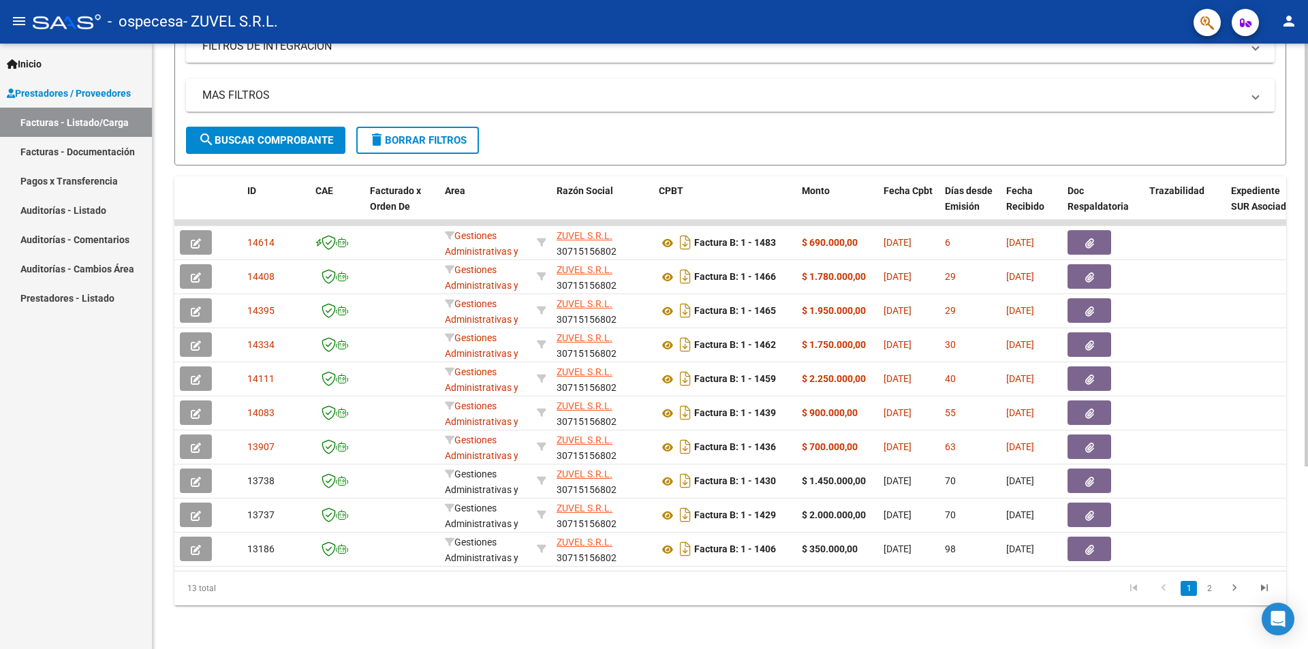 The image size is (1308, 649). What do you see at coordinates (230, 22) in the screenshot?
I see `span: - ZUVEL S.R.L.` at bounding box center [230, 22].